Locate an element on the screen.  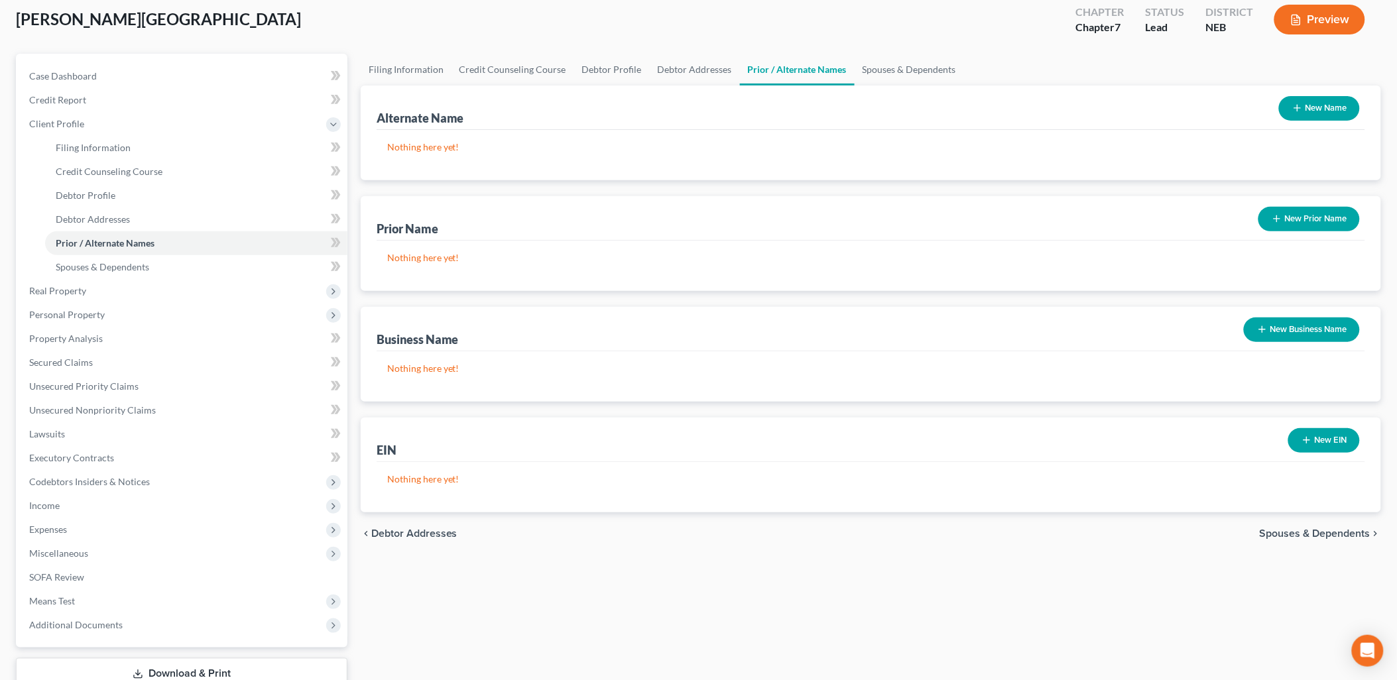
span: Codebtors Insiders & Notices is located at coordinates (89, 481).